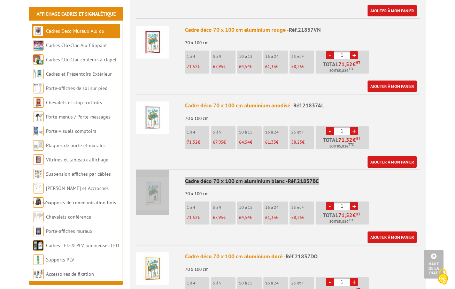  What do you see at coordinates (38, 74) in the screenshot?
I see `img: Cadres et Présentoirs Extérieur` at bounding box center [38, 74].